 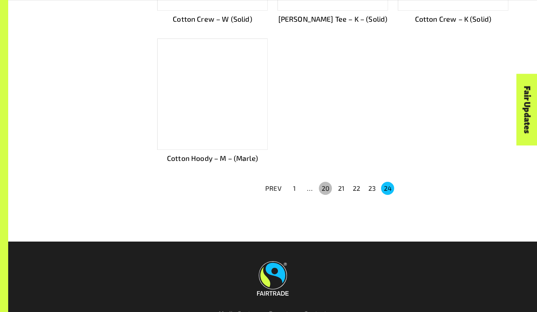 What do you see at coordinates (213, 158) in the screenshot?
I see `p: Cotton Hoody – M – (Marle)` at bounding box center [213, 158].